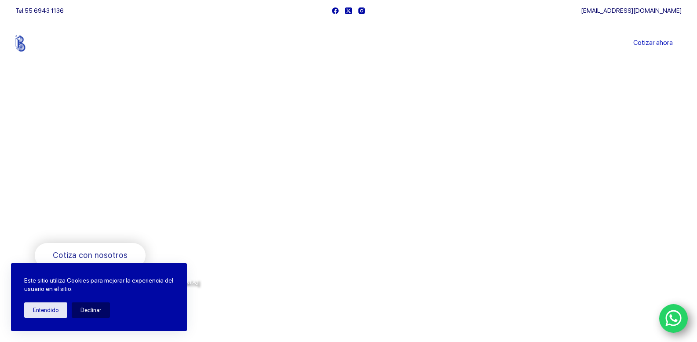 The width and height of the screenshot is (697, 342). I want to click on button: Entendido, so click(46, 310).